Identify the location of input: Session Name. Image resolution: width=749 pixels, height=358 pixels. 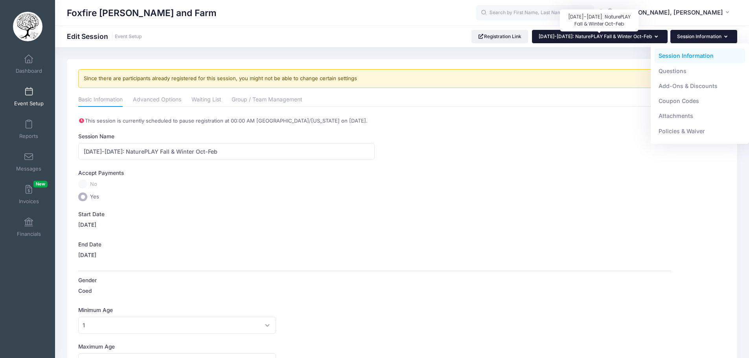
(226, 151).